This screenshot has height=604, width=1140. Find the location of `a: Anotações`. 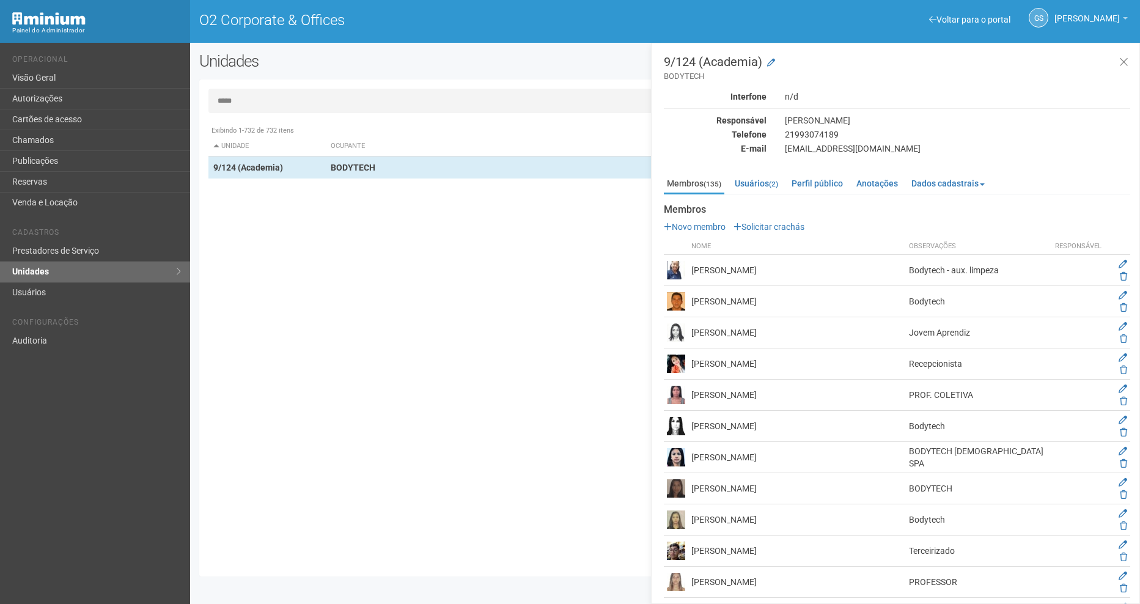

a: Anotações is located at coordinates (877, 183).